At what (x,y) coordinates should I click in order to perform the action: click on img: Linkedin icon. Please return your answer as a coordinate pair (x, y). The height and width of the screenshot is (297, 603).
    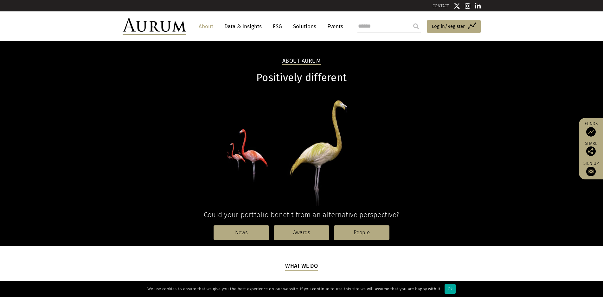
    Looking at the image, I should click on (478, 6).